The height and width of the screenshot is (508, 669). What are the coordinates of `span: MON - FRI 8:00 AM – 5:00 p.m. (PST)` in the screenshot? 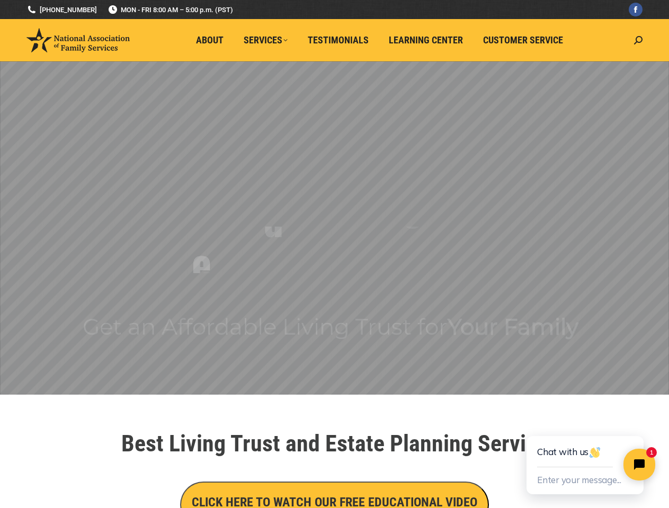 It's located at (170, 10).